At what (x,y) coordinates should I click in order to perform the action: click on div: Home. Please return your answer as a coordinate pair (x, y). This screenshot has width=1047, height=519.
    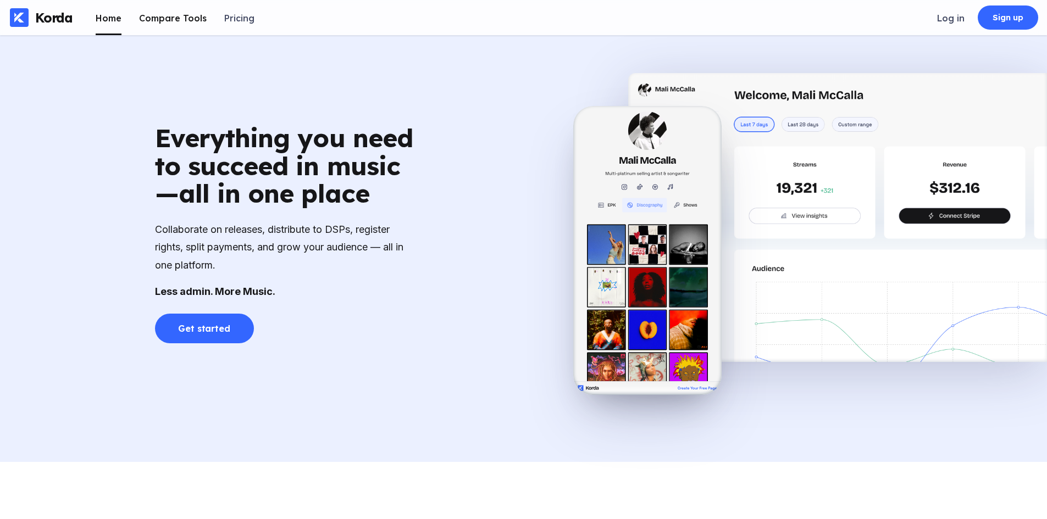
    Looking at the image, I should click on (108, 18).